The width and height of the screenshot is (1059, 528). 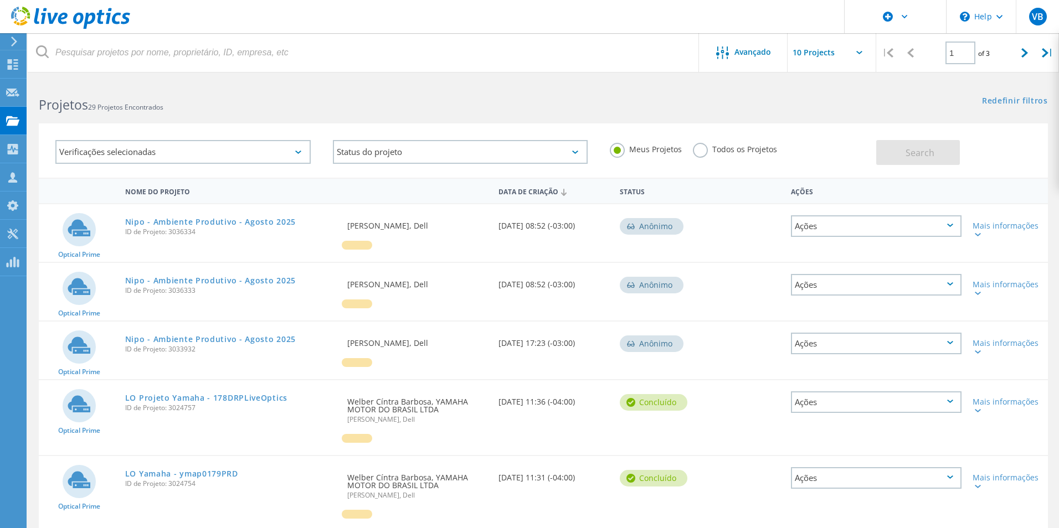 I want to click on div: Status do projeto, so click(x=460, y=152).